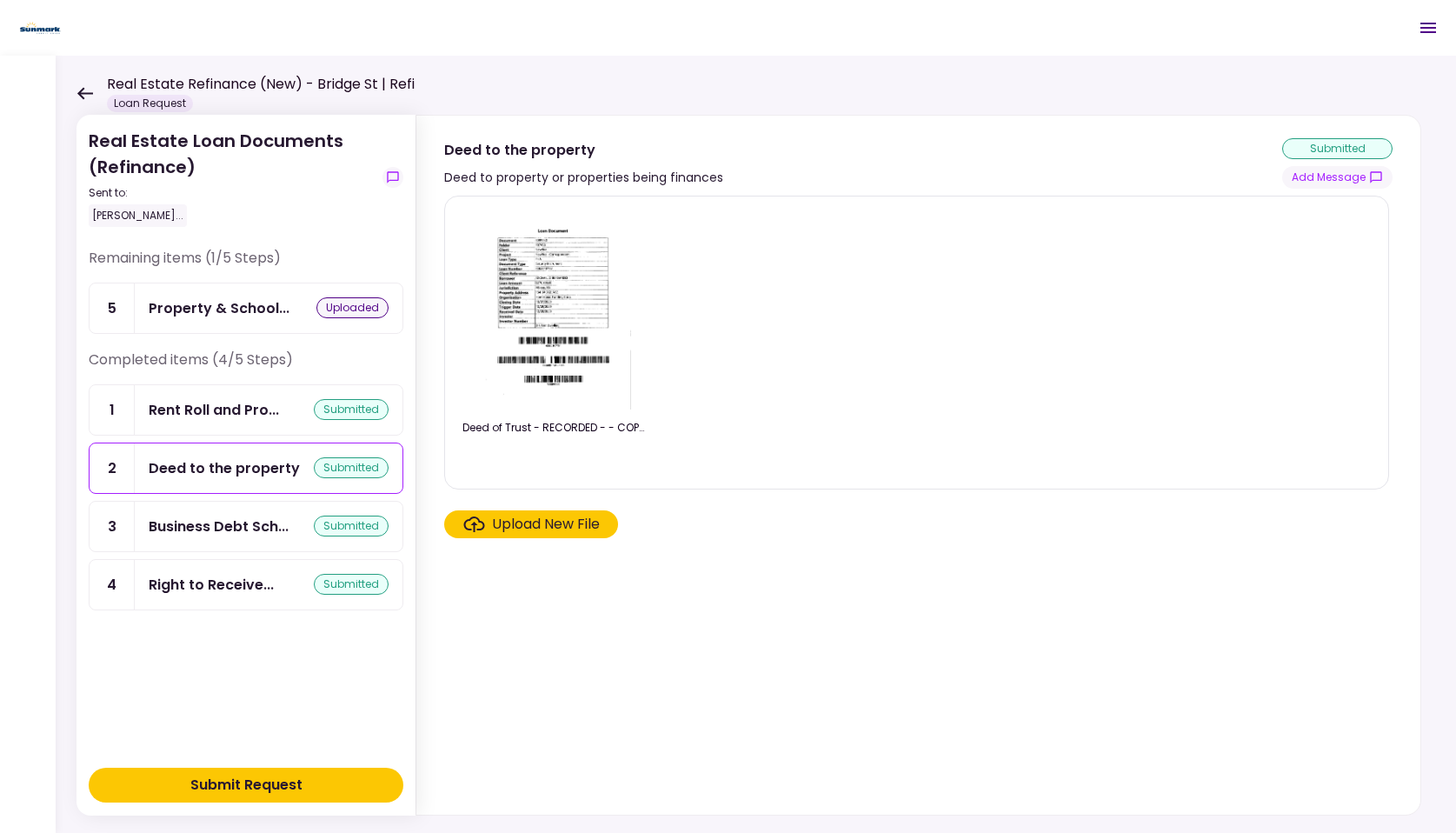 This screenshot has height=833, width=1456. I want to click on div: 1, so click(112, 410).